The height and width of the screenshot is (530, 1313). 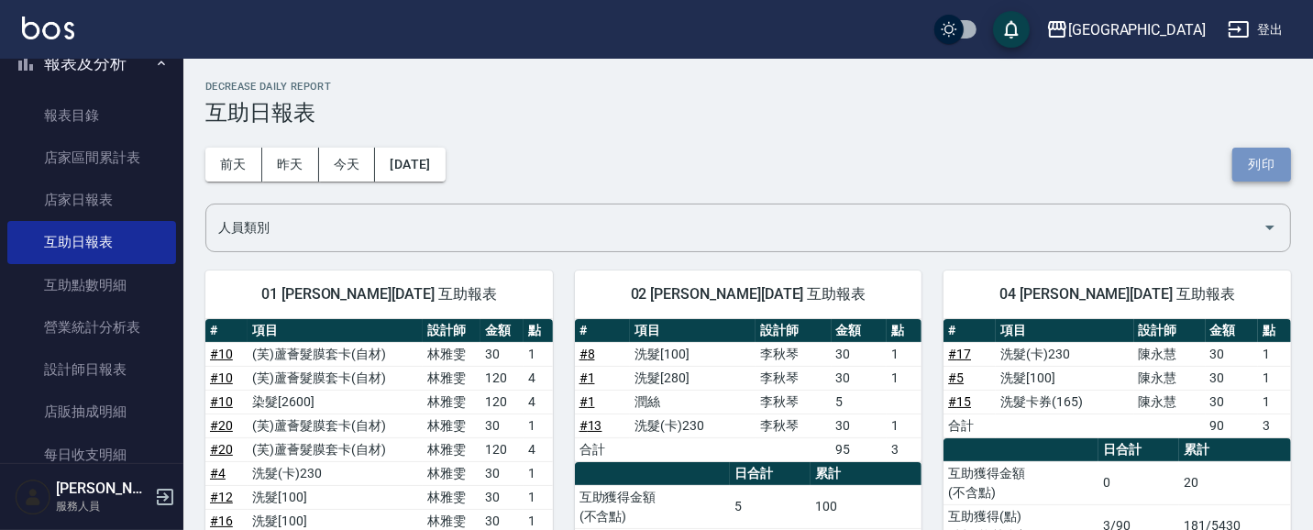 What do you see at coordinates (1270, 227) in the screenshot?
I see `button: Open` at bounding box center [1270, 227].